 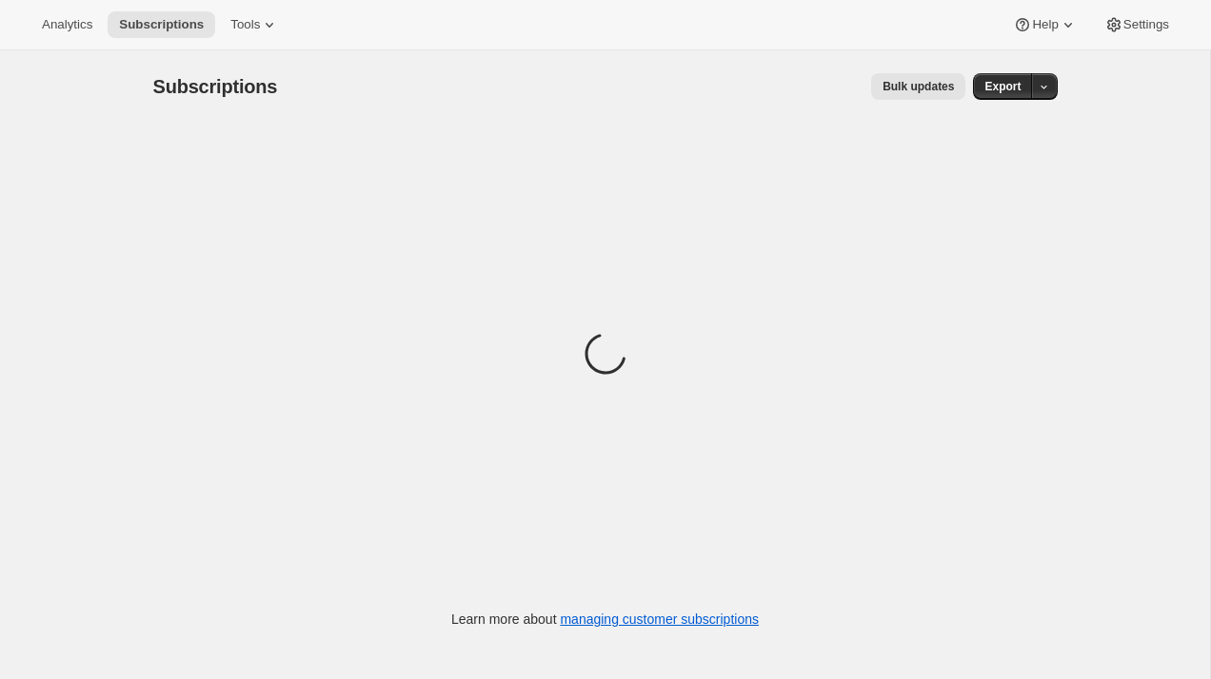 I want to click on span: Analytics, so click(x=67, y=25).